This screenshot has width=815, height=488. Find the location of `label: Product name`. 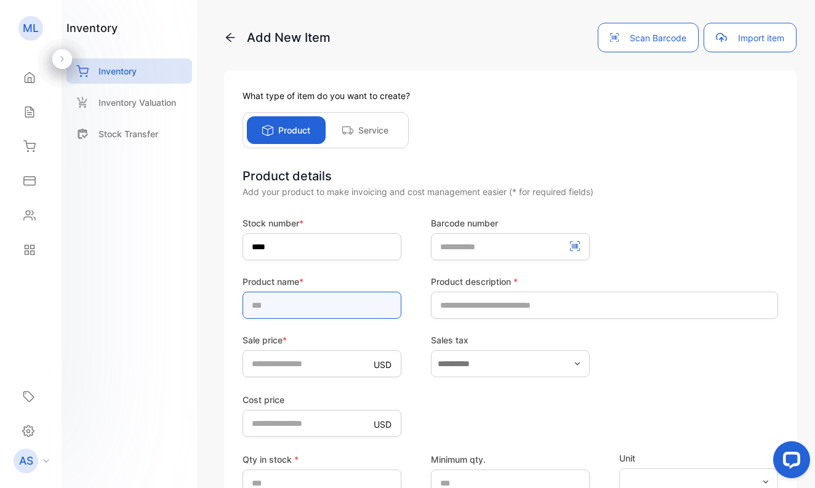

label: Product name is located at coordinates (322, 281).